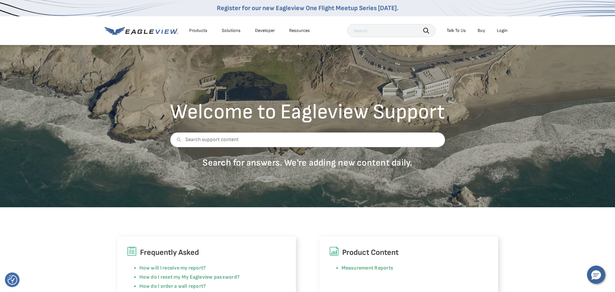 The width and height of the screenshot is (615, 292). Describe the element at coordinates (172, 286) in the screenshot. I see `a: How do I order a wall report?` at that location.